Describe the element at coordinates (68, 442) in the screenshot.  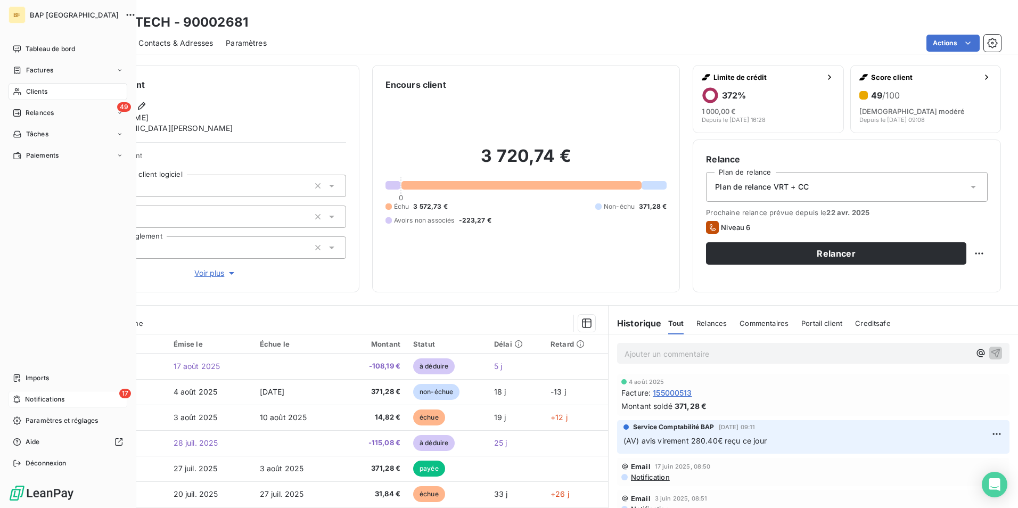
I see `a: Aide` at that location.